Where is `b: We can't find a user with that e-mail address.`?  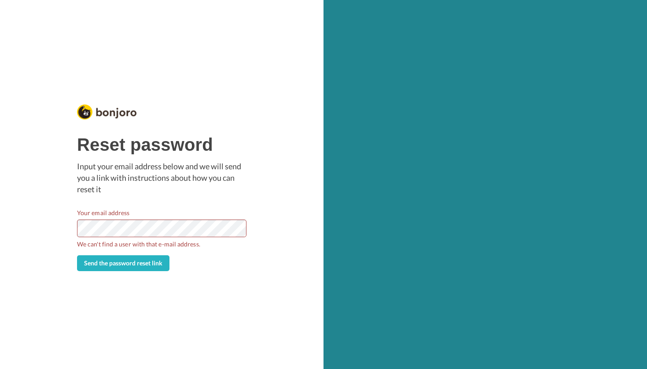
b: We can't find a user with that e-mail address. is located at coordinates (162, 243).